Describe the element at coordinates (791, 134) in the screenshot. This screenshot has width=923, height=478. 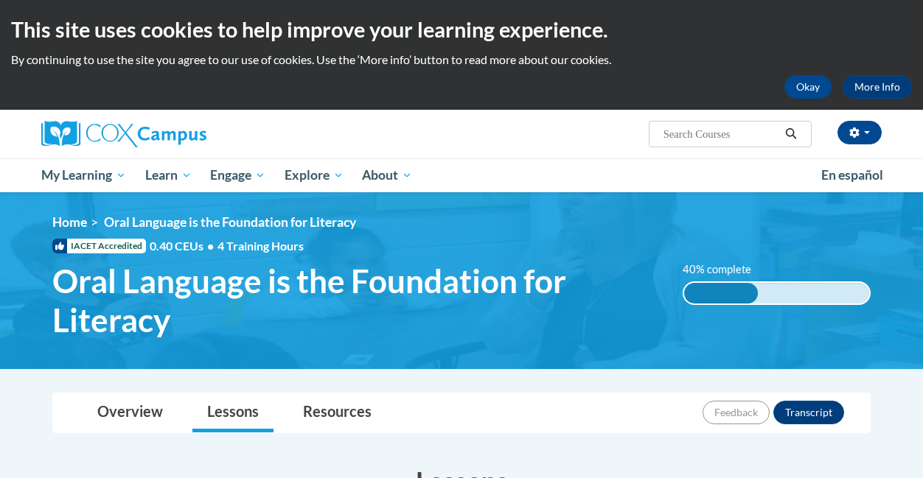
I see `button: Search` at that location.